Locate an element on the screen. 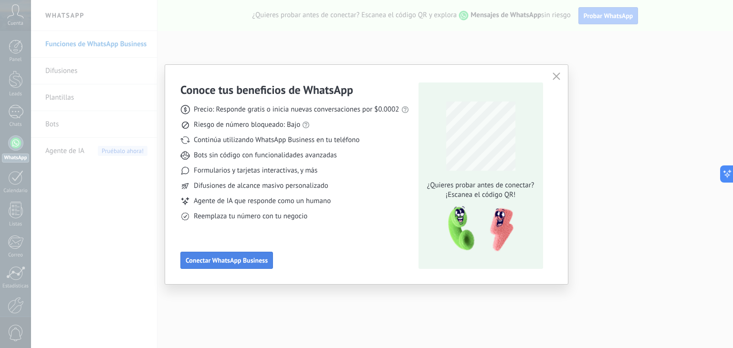 The height and width of the screenshot is (348, 733). button: Conectar WhatsApp Business is located at coordinates (227, 260).